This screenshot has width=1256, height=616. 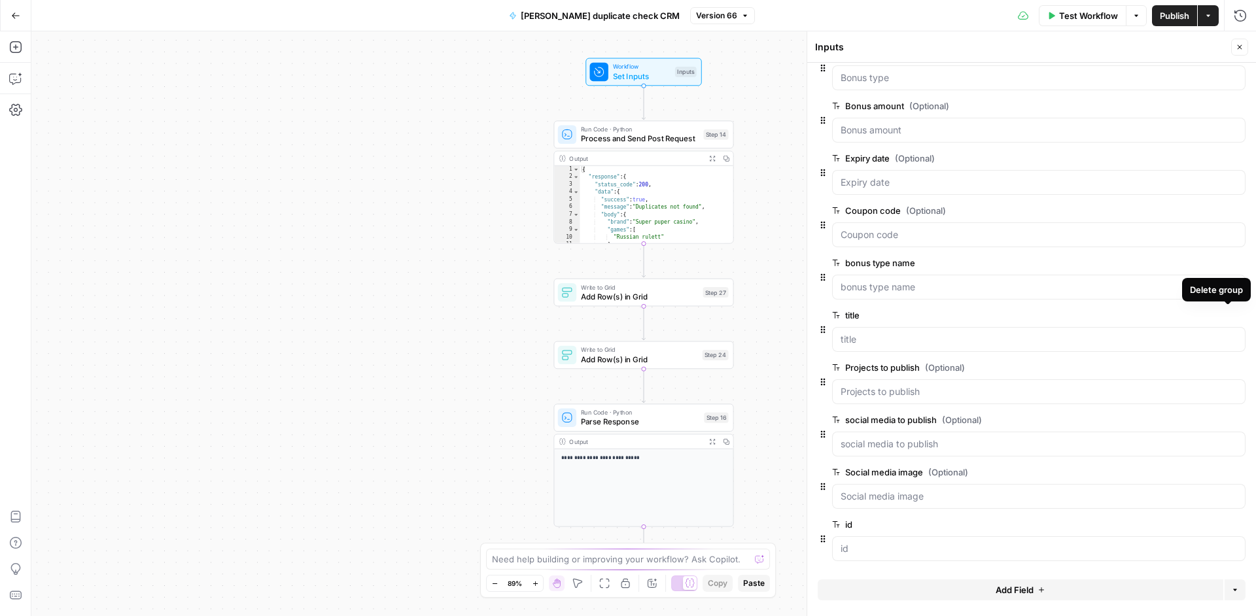 What do you see at coordinates (753, 583) in the screenshot?
I see `button: Paste` at bounding box center [753, 583].